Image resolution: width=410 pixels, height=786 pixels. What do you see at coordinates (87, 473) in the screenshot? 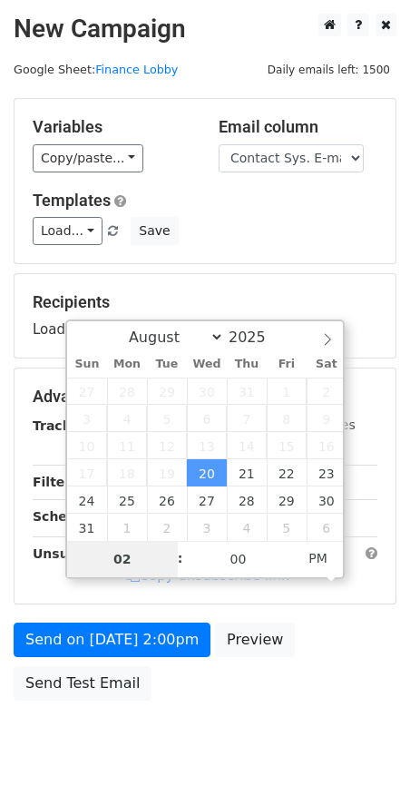
I see `span: August 17, 2025` at bounding box center [87, 473].